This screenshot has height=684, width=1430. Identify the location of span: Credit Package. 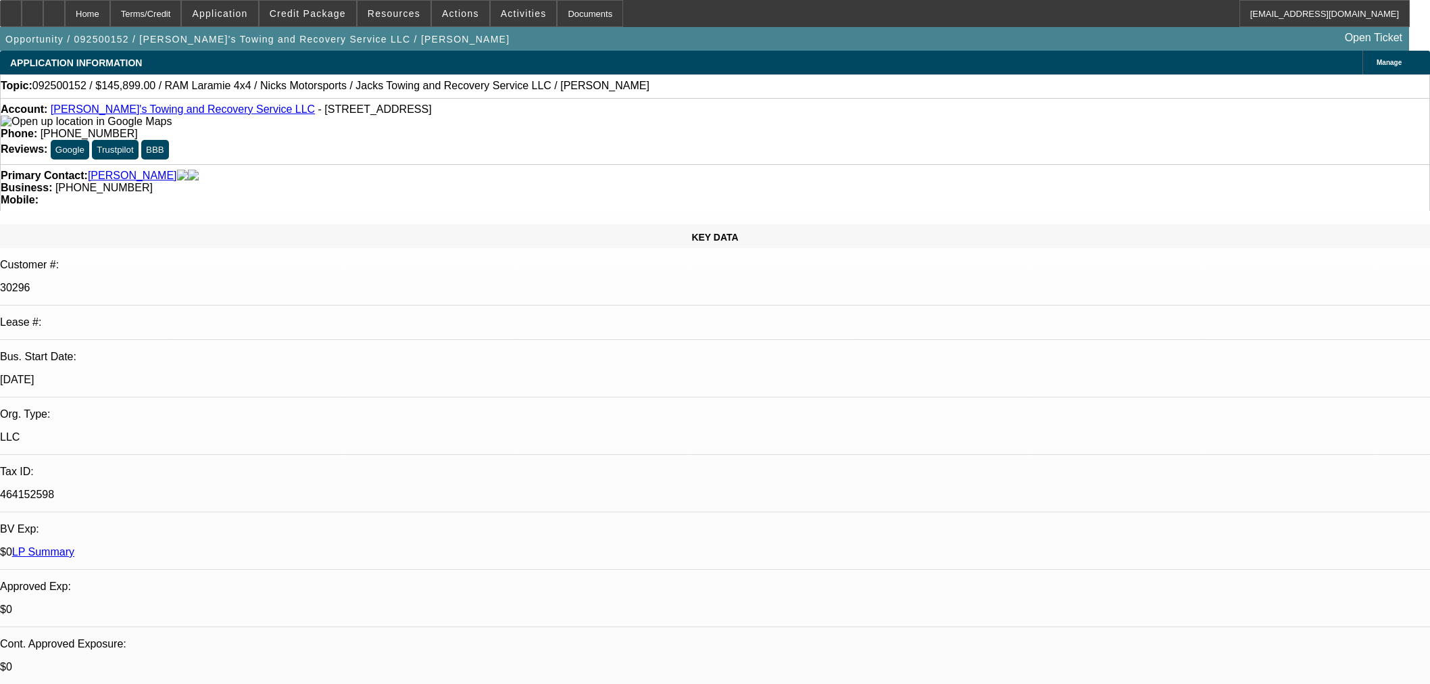
(307, 14).